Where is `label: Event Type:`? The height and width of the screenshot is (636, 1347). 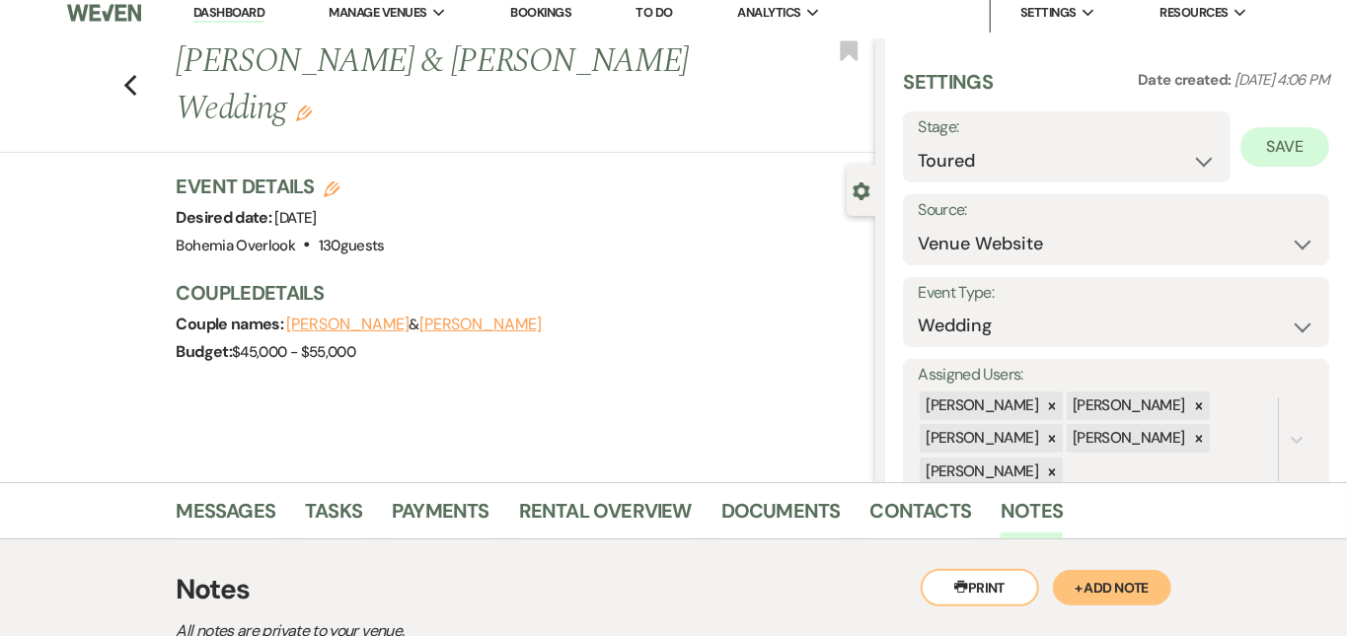
label: Event Type: is located at coordinates (1116, 293).